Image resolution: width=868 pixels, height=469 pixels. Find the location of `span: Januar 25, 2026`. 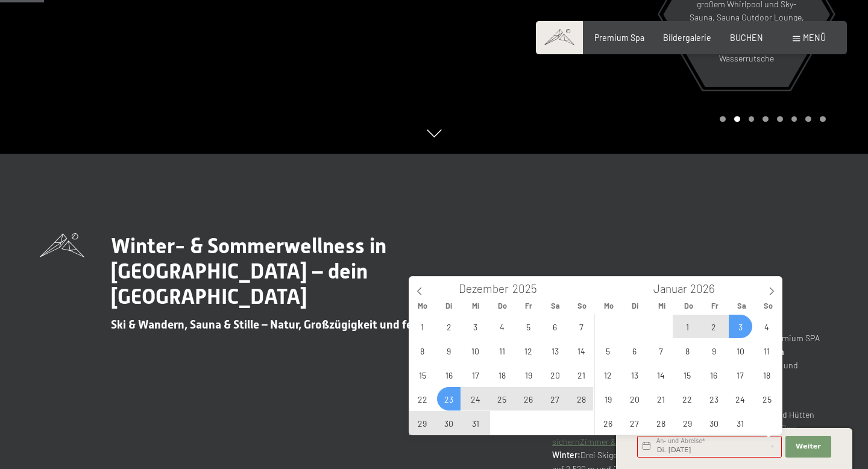

span: Januar 25, 2026 is located at coordinates (767, 399).